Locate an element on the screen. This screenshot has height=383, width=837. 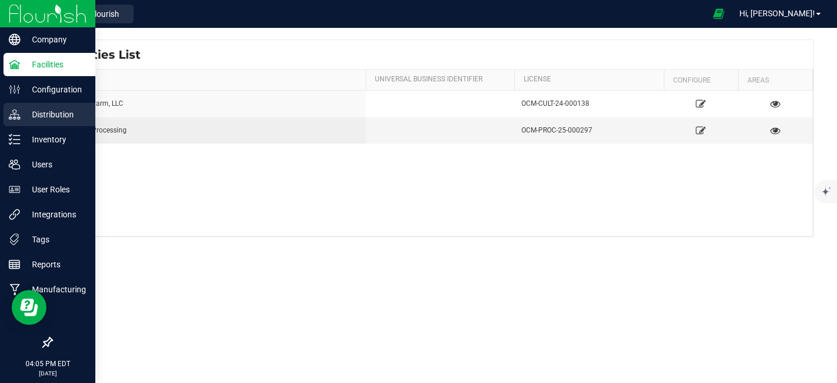
inline-svg: Distribution is located at coordinates (15, 114).